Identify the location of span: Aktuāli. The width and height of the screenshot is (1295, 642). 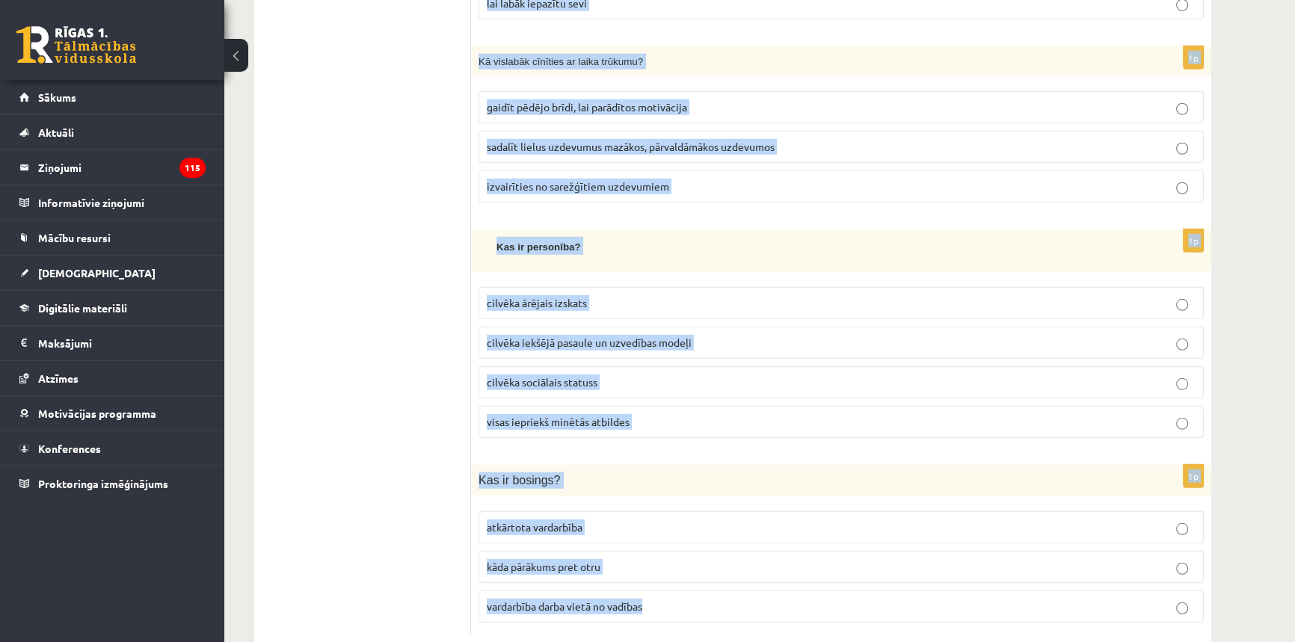
(56, 132).